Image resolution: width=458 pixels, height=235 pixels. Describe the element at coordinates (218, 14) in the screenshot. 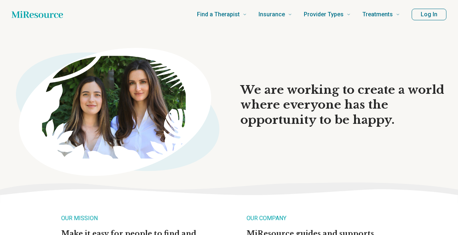

I see `span: Find a Therapist` at that location.